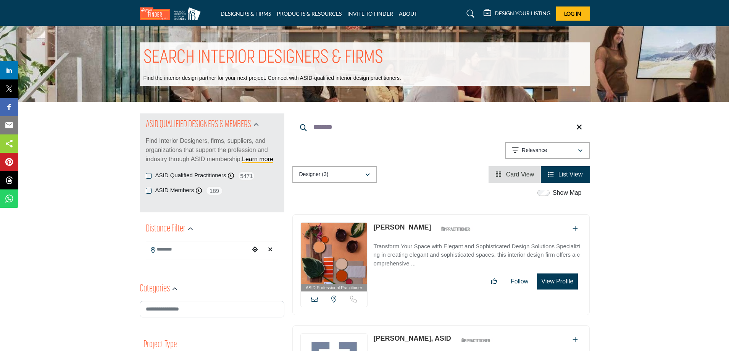 This screenshot has height=351, width=729. Describe the element at coordinates (412, 338) in the screenshot. I see `p: Michelle Gallagher, ASID` at that location.